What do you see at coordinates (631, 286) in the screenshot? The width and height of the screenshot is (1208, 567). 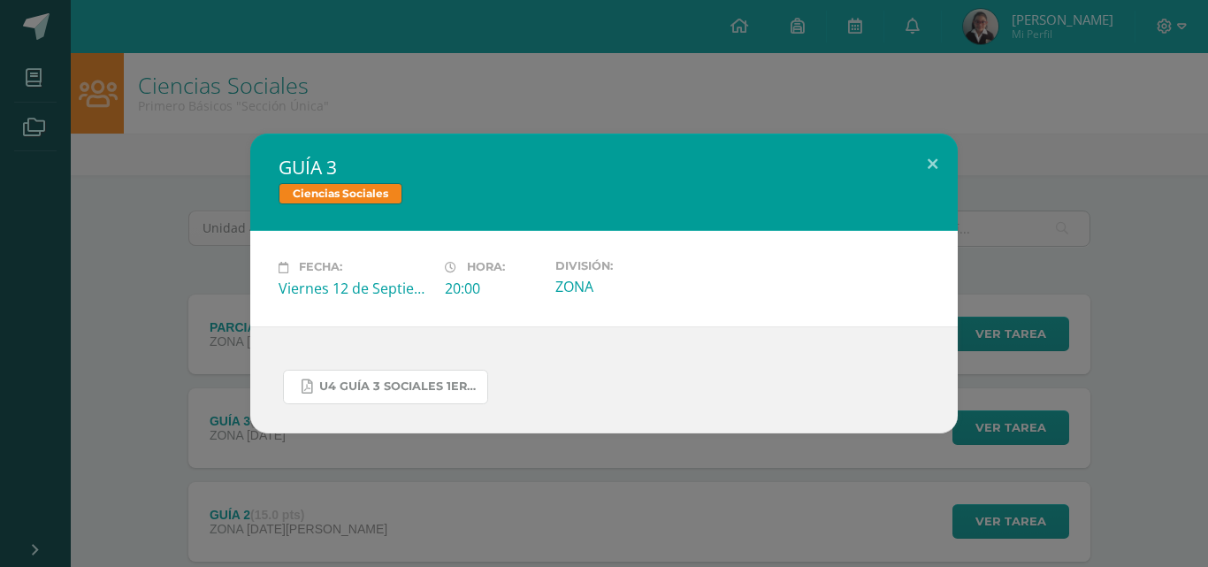 I see `div: ZONA` at bounding box center [631, 286].